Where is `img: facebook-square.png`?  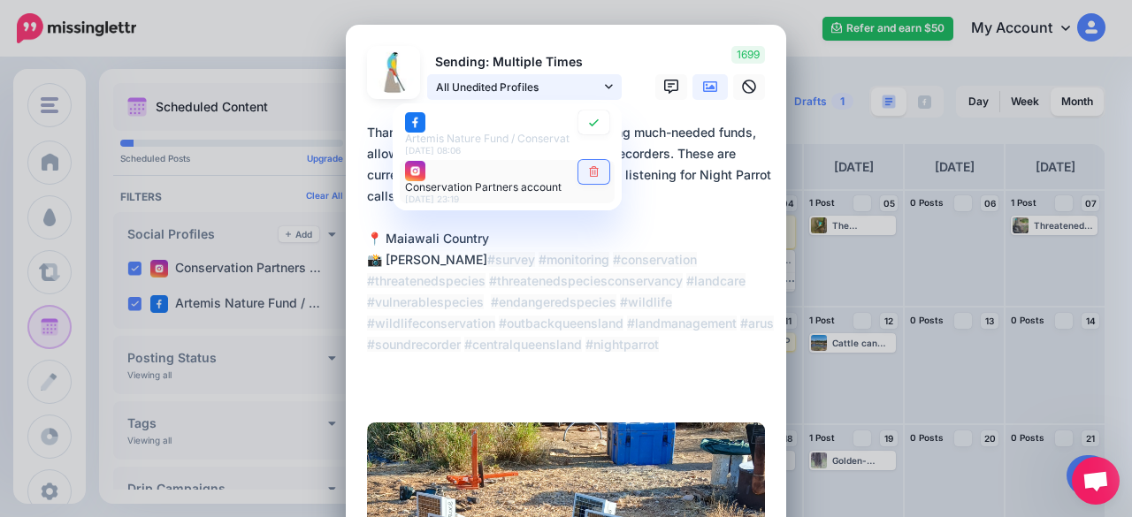
img: facebook-square.png is located at coordinates (415, 121).